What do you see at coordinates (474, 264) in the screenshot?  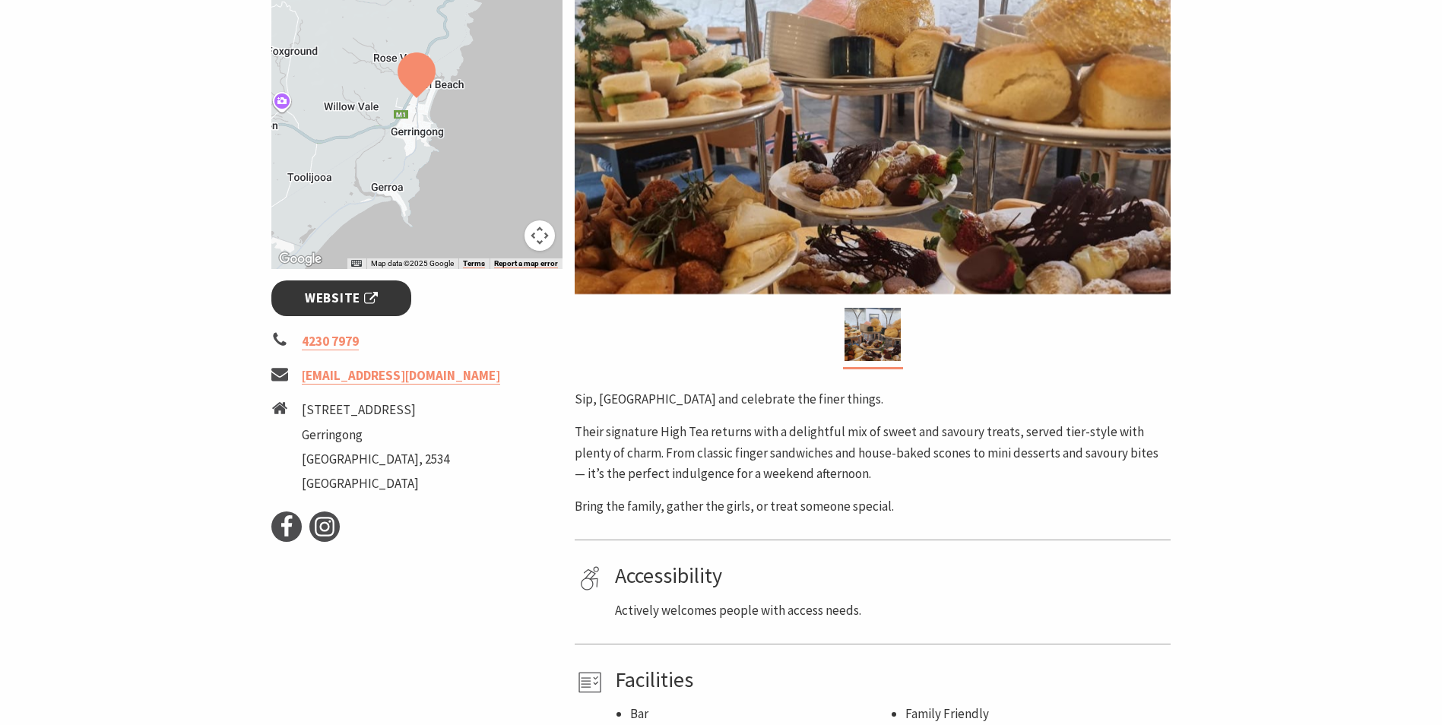 I see `a: Terms (opens in new tab)` at bounding box center [474, 264].